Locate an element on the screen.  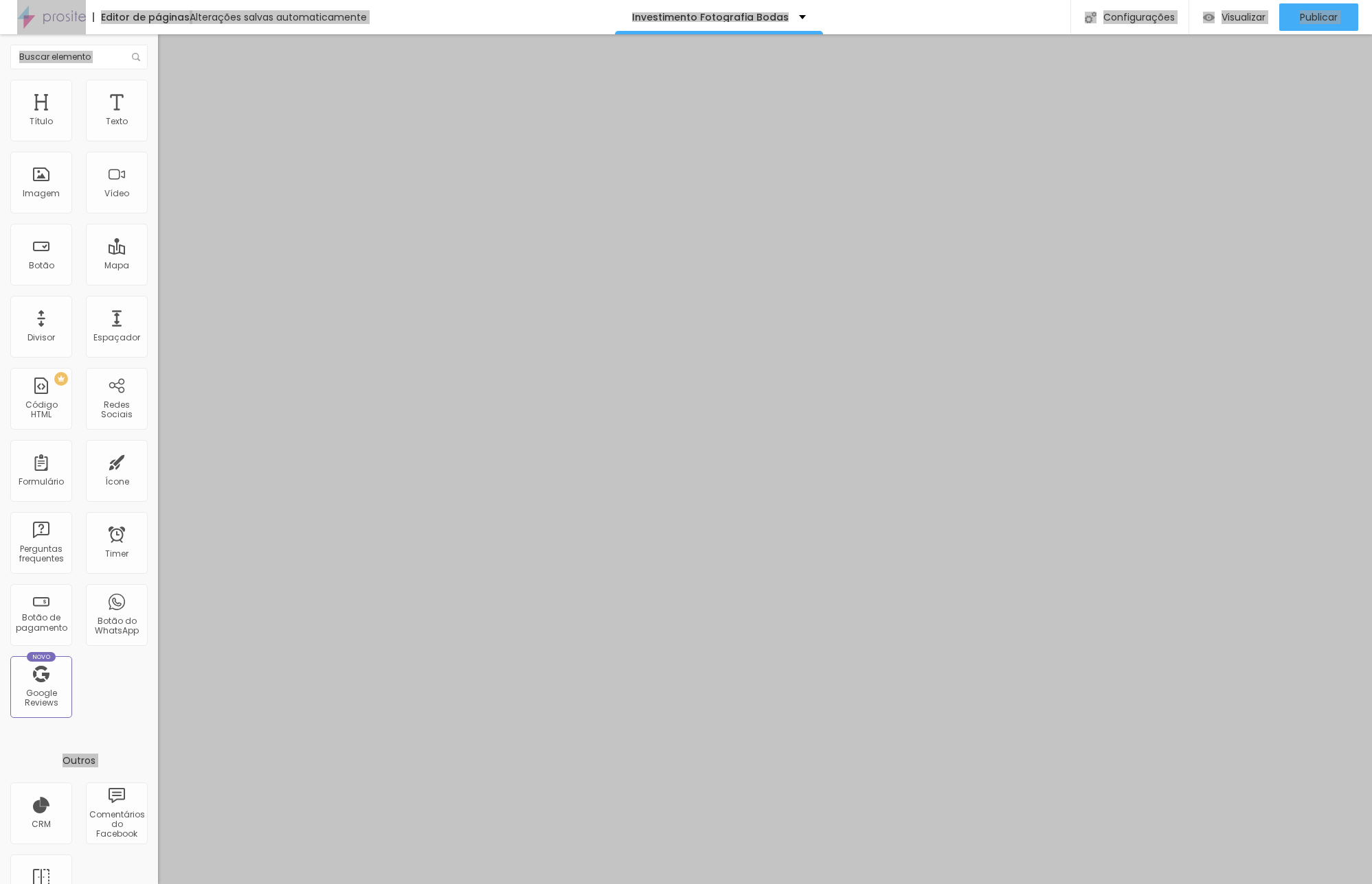
span: Visualizar is located at coordinates (1244, 17).